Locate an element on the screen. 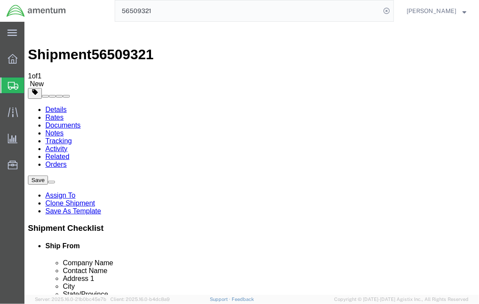 The width and height of the screenshot is (479, 304). a: Feedback is located at coordinates (243, 300).